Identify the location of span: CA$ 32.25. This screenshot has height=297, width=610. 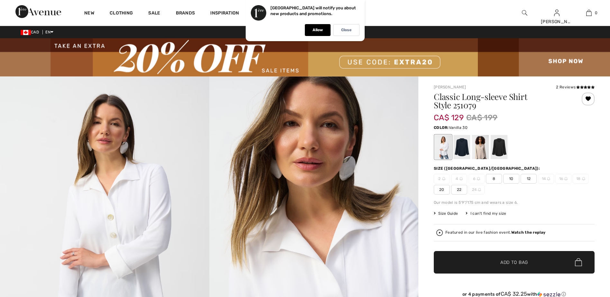
(514, 294).